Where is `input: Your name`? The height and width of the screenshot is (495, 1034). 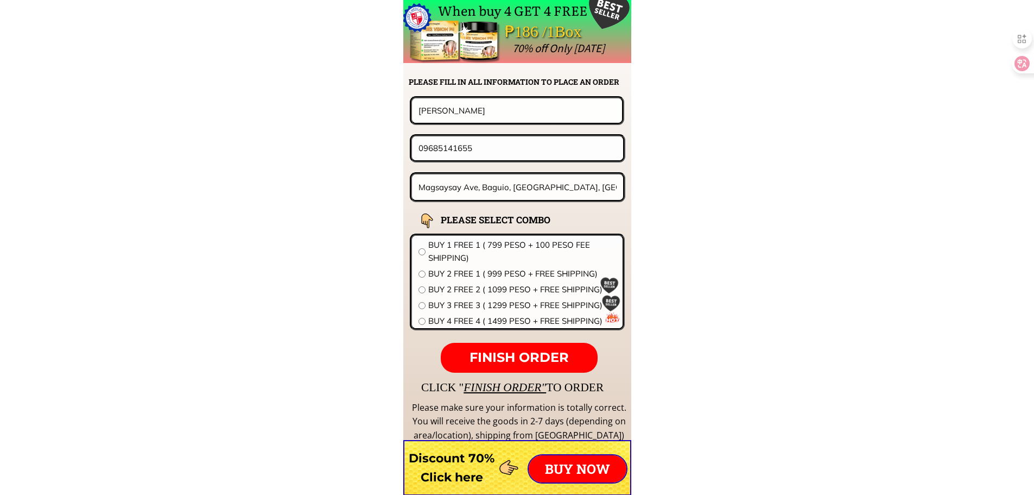 input: Your name is located at coordinates (517, 110).